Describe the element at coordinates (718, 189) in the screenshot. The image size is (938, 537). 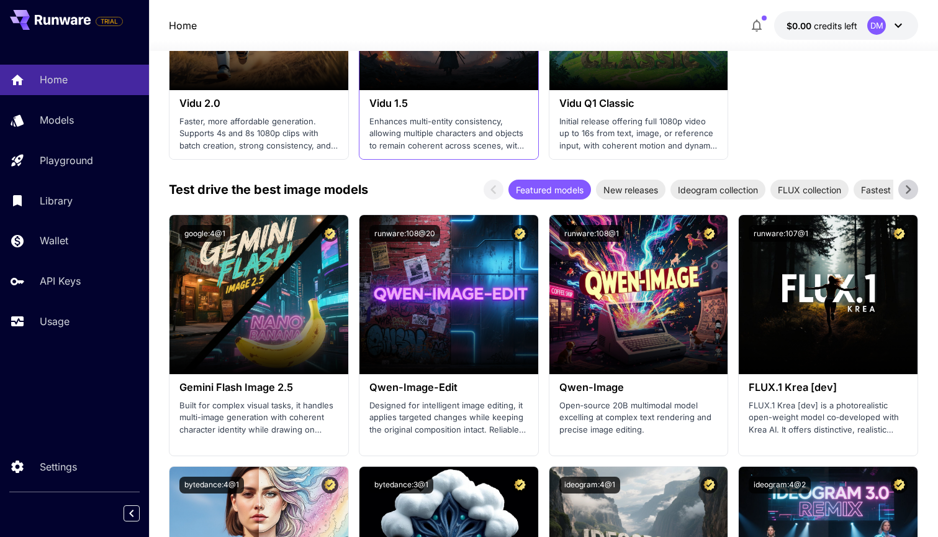
I see `div: Ideogram collection` at that location.